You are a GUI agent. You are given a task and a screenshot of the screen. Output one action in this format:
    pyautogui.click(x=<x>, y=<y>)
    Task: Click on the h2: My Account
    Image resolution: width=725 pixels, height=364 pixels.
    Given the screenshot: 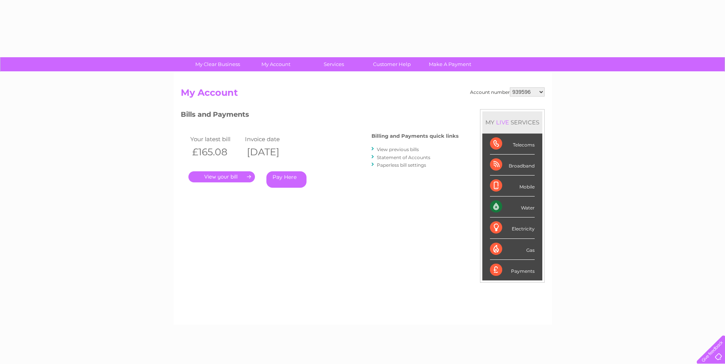 What is the action you would take?
    pyautogui.click(x=363, y=95)
    